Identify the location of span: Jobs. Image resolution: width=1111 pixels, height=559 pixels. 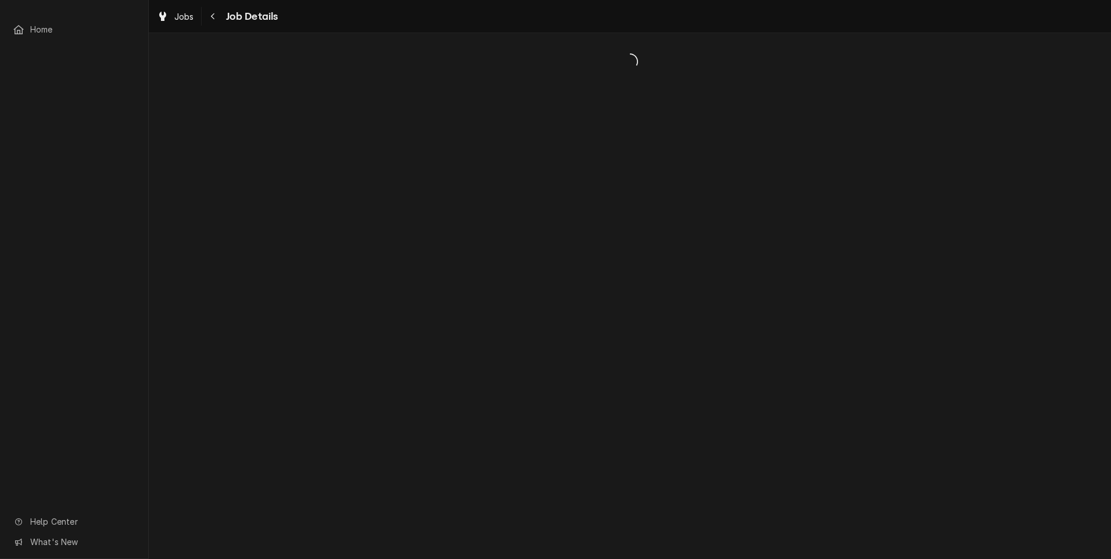
(184, 16).